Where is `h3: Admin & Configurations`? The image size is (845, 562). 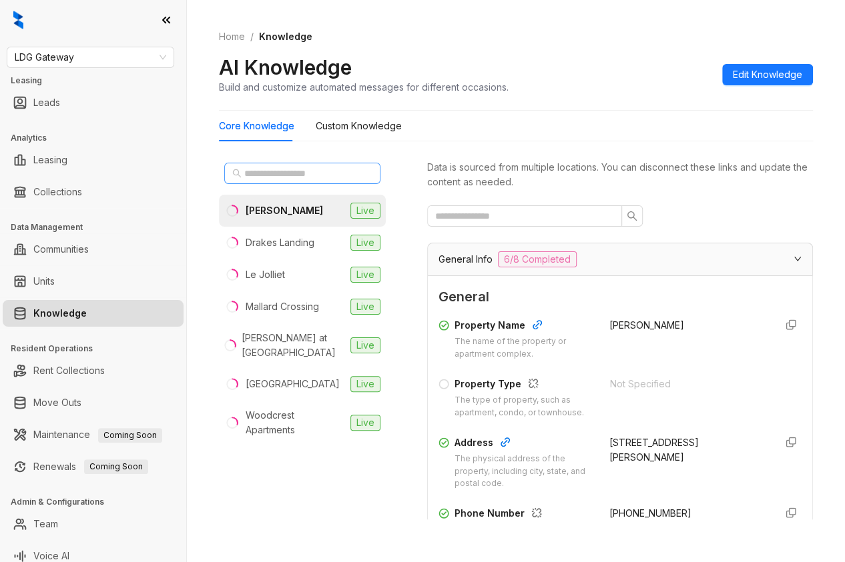
h3: Admin & Configurations is located at coordinates (98, 502).